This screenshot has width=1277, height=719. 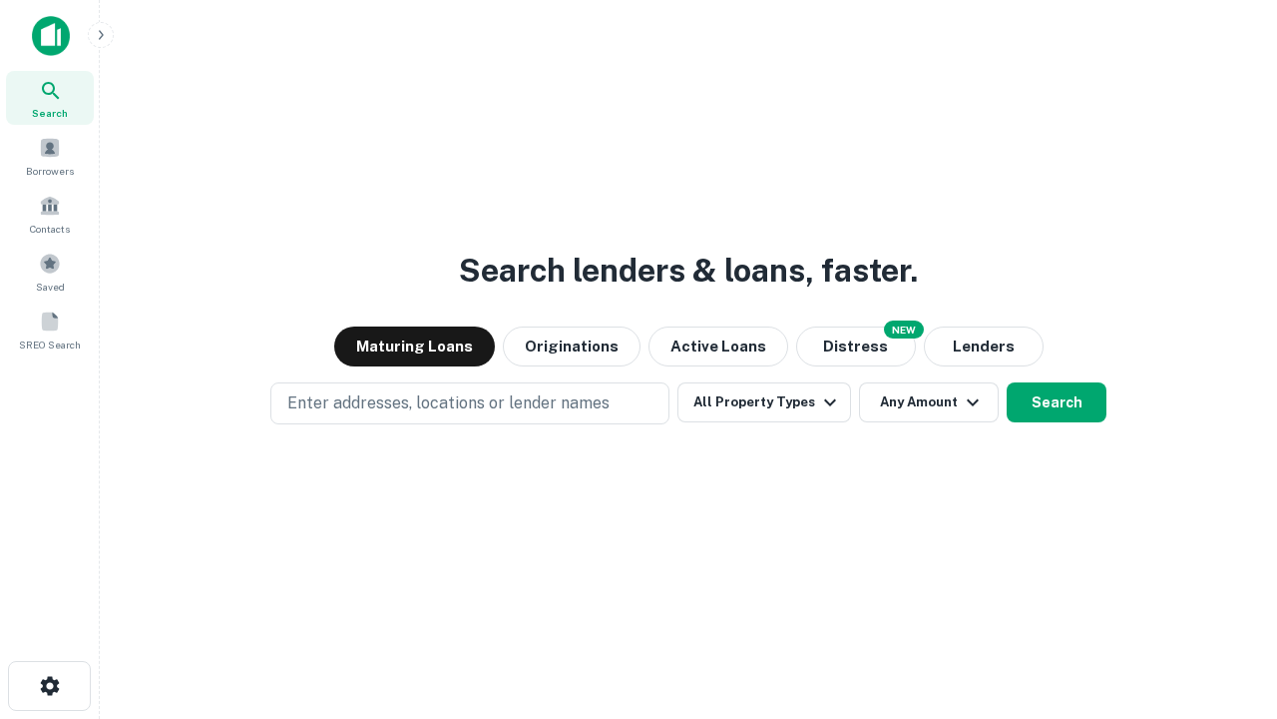 What do you see at coordinates (50, 329) in the screenshot?
I see `div: SREO Search` at bounding box center [50, 329].